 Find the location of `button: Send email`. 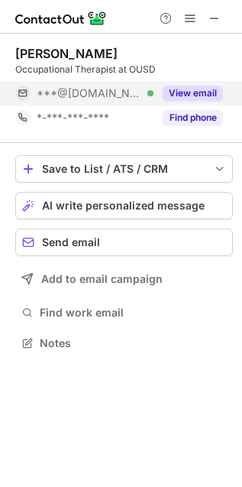

button: Send email is located at coordinates (124, 242).